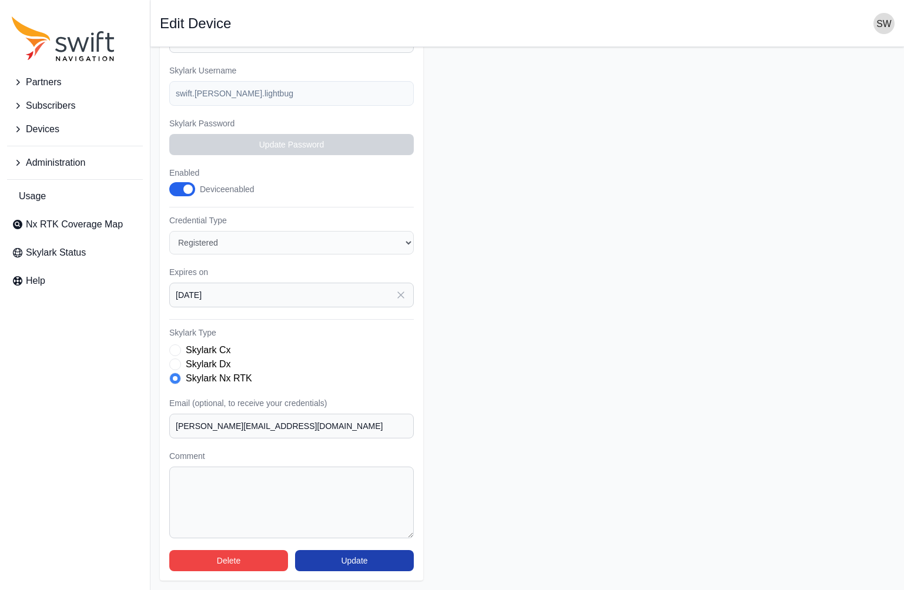 The height and width of the screenshot is (590, 904). I want to click on span: Usage, so click(32, 196).